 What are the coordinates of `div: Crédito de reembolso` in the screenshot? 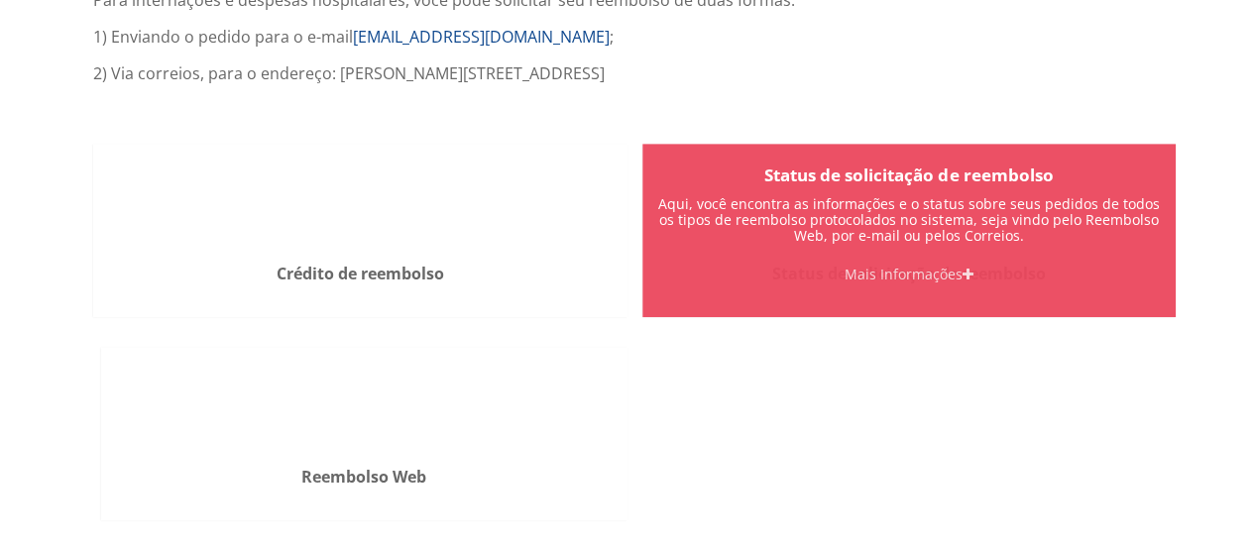 It's located at (360, 274).